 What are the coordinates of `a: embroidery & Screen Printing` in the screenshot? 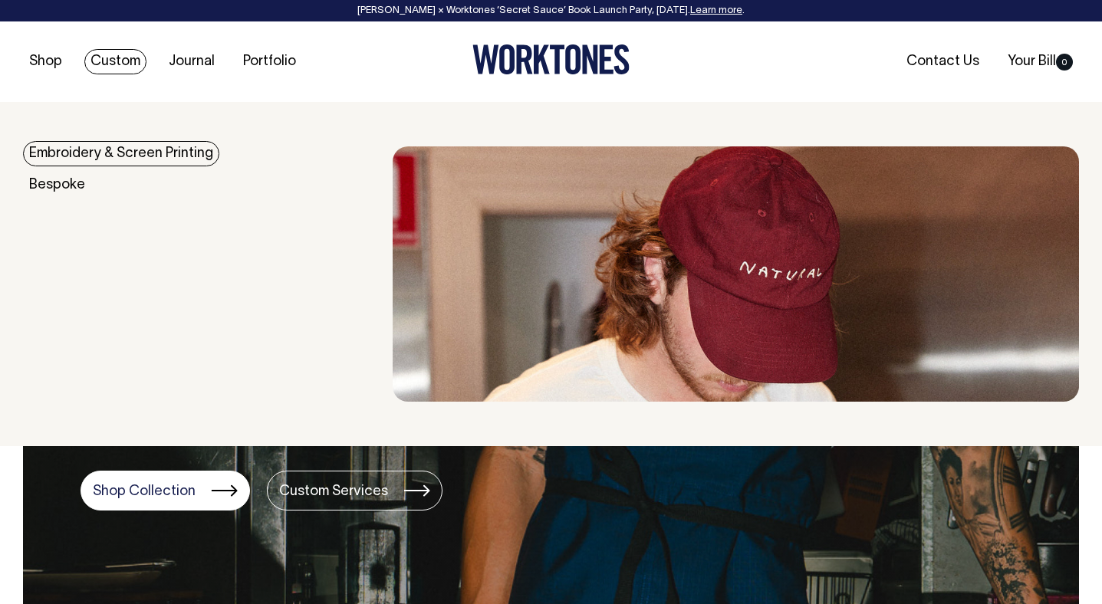 It's located at (735, 274).